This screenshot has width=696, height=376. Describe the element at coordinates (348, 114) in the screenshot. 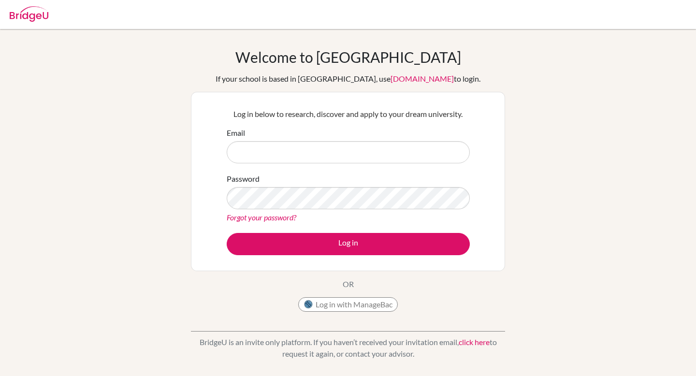

I see `p: Log in below to research, discover and apply to your dream university.` at that location.